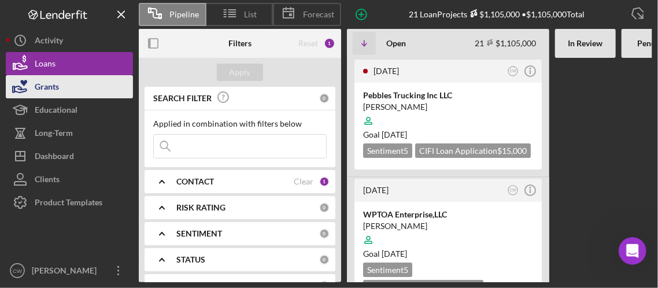  I want to click on button: Loans, so click(69, 64).